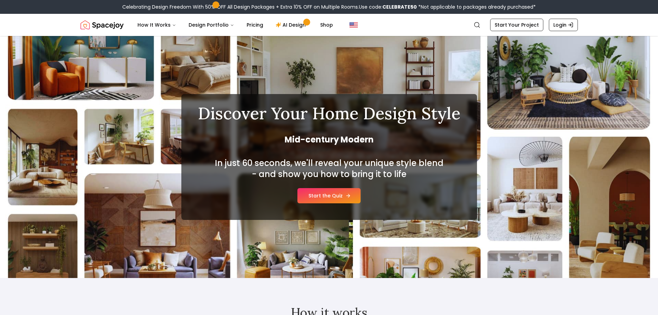  Describe the element at coordinates (400, 7) in the screenshot. I see `b: CELEBRATE50` at that location.